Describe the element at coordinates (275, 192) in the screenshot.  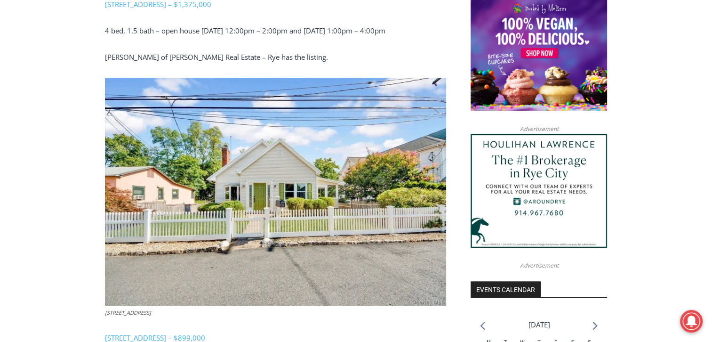
I see `img: 32 Ridgeland Terrace, Rye` at that location.